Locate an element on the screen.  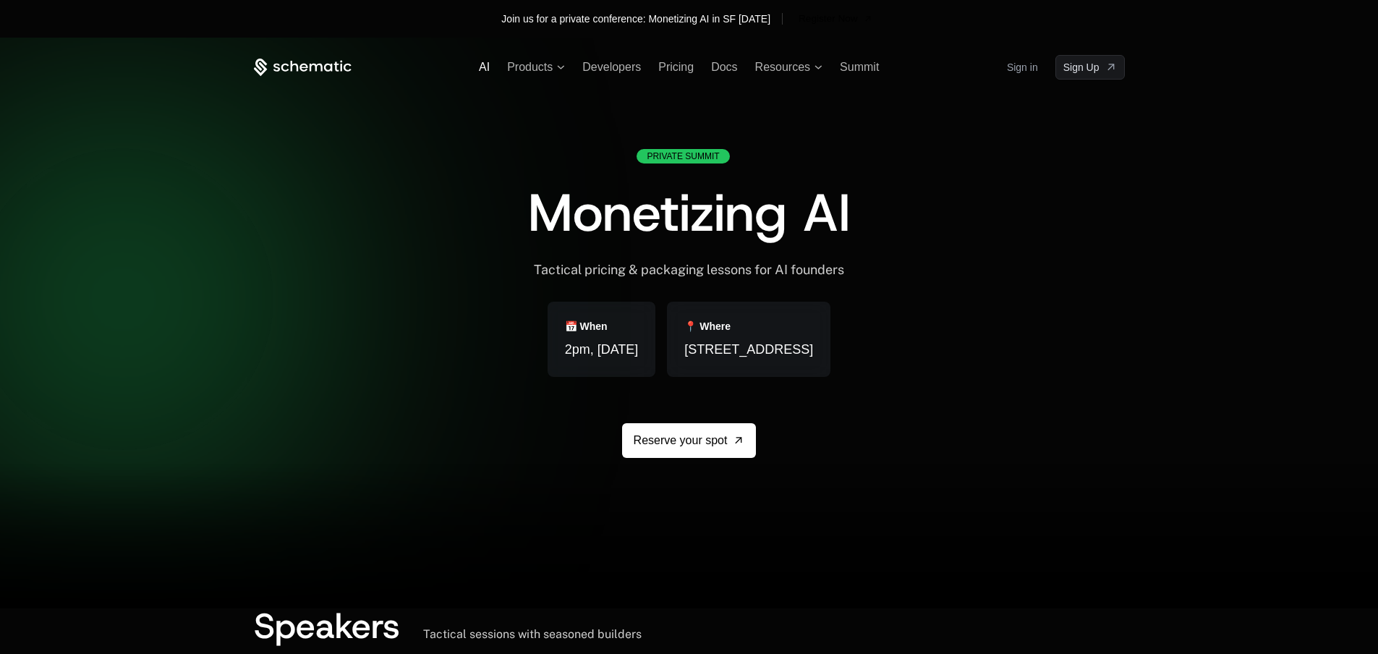
span: Sign Up is located at coordinates (1082, 67).